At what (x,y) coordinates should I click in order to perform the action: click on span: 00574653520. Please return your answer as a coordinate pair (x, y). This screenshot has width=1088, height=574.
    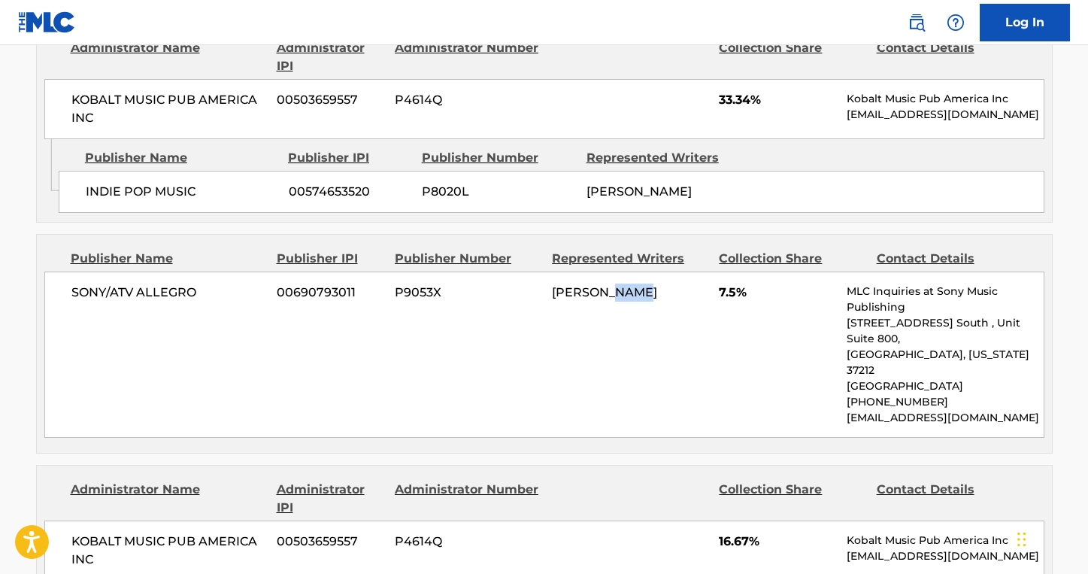
    Looking at the image, I should click on (350, 192).